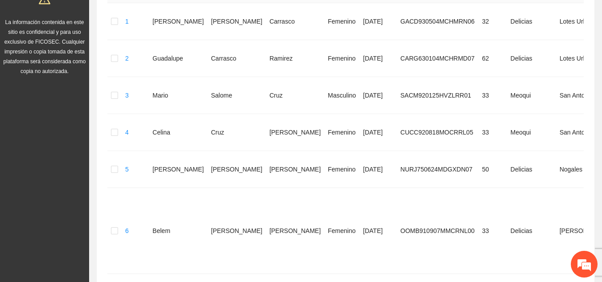 The width and height of the screenshot is (602, 282). Describe the element at coordinates (438, 95) in the screenshot. I see `td: SACM920125HVZLRR01` at that location.